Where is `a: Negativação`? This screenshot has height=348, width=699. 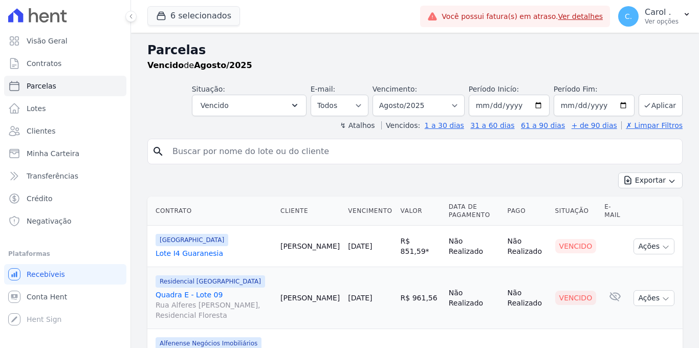 a: Negativação is located at coordinates (65, 221).